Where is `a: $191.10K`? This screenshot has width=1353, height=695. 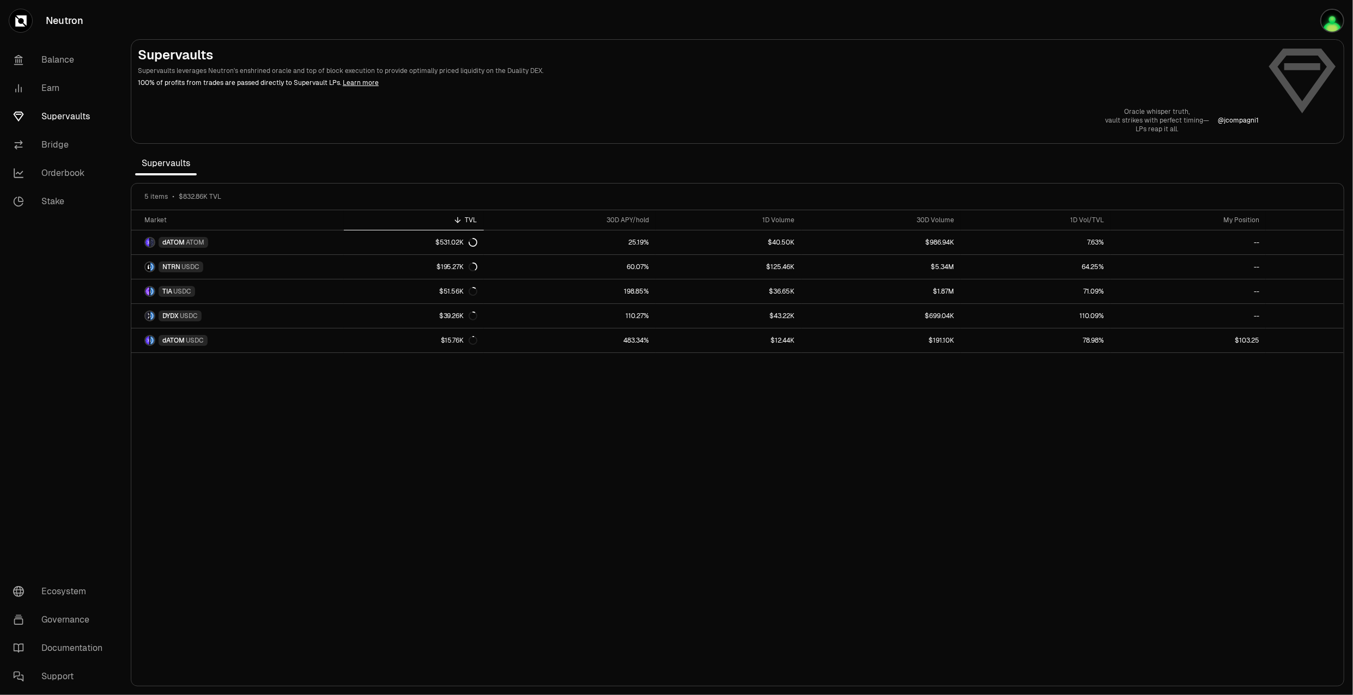
a: $191.10K is located at coordinates (881, 341).